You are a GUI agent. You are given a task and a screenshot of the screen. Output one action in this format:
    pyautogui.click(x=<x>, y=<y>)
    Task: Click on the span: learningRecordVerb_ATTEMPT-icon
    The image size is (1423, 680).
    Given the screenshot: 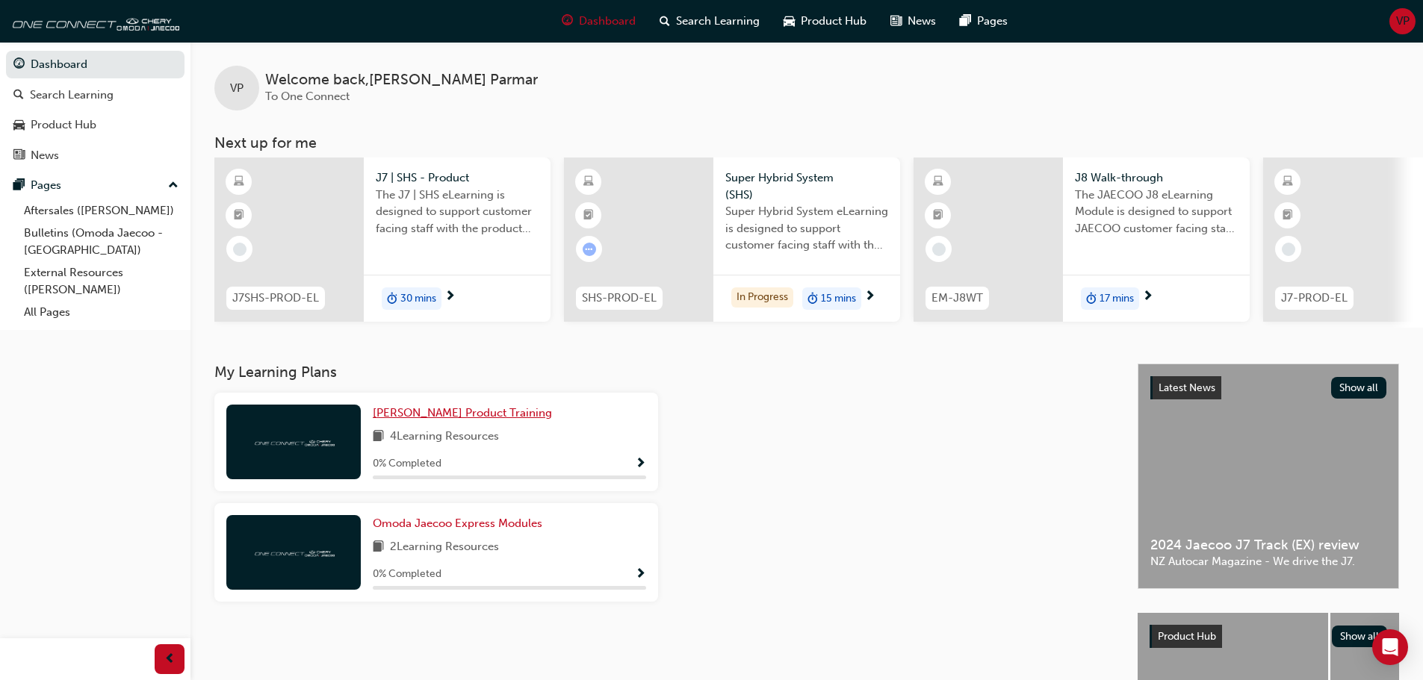 What is the action you would take?
    pyautogui.click(x=589, y=249)
    